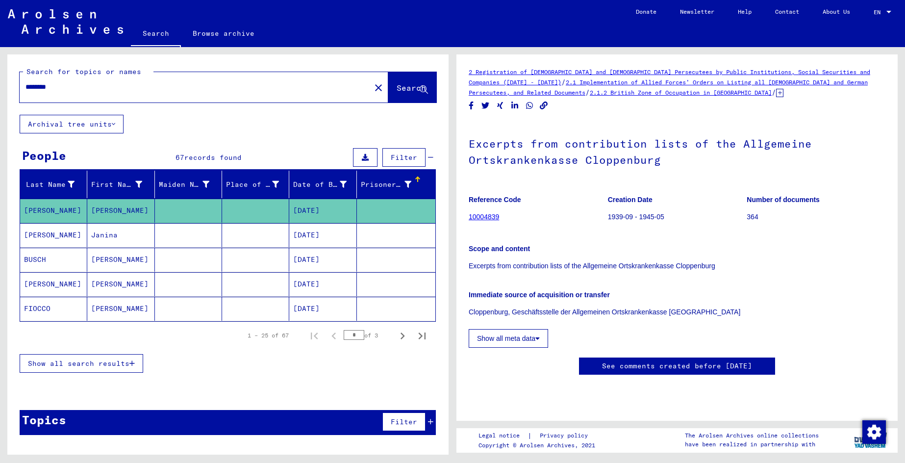 The width and height of the screenshot is (905, 463). What do you see at coordinates (53, 308) in the screenshot?
I see `mat-cell: FIOCCO` at bounding box center [53, 308].